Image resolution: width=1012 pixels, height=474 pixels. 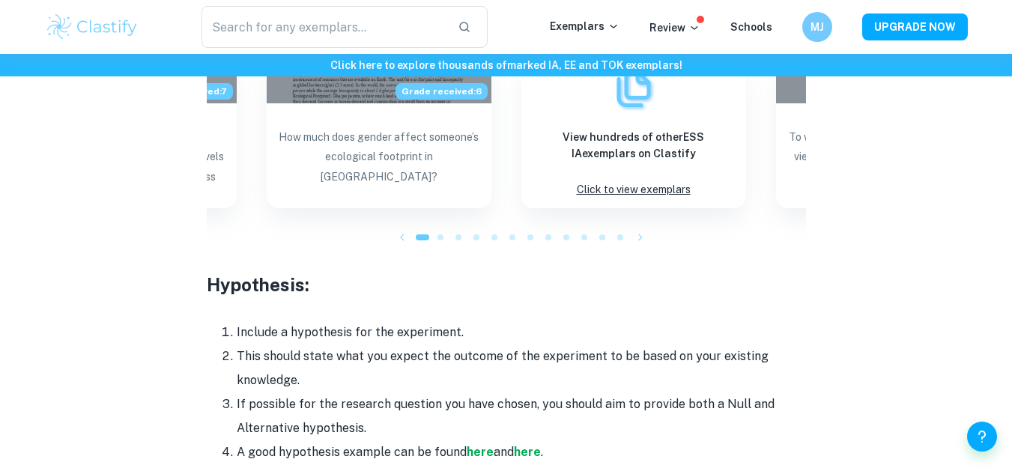 I want to click on a: Blog exemplar: How much does gender affect someone’s ecGrade received:6How much does gender affec..., so click(x=379, y=133).